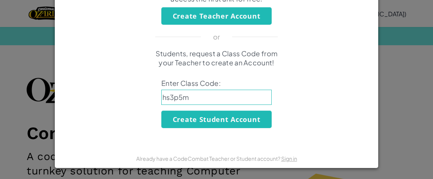  I want to click on p: Students, request a Class Code from your Teacher to create an Account!, so click(216, 58).